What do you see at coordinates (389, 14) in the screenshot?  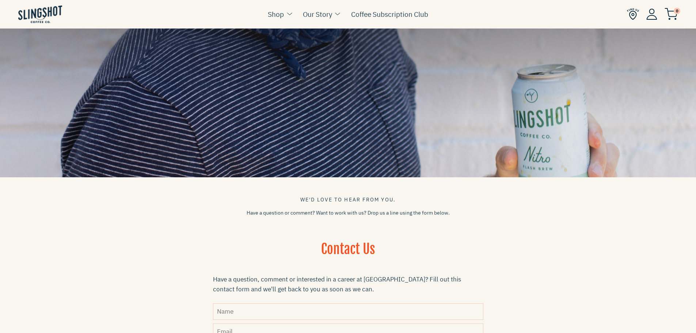 I see `a: Coffee Subscription Club` at bounding box center [389, 14].